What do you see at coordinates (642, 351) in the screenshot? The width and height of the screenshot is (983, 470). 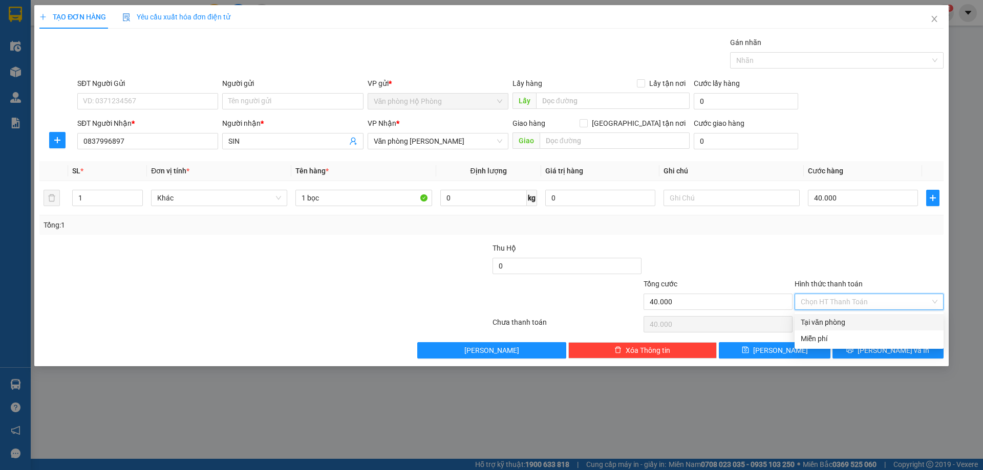 I see `button: deleteXóa Thông tin` at bounding box center [642, 351].